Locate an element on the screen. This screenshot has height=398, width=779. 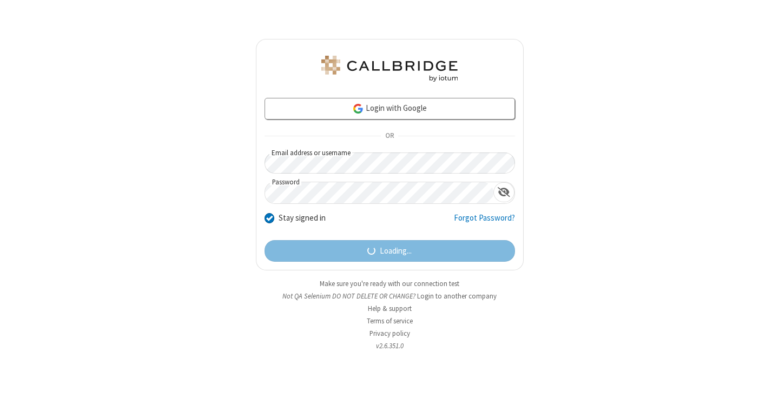
button: Loading... is located at coordinates (390, 251).